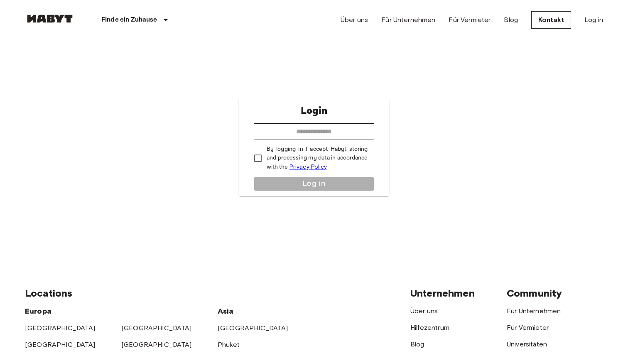  I want to click on img: Habyt, so click(50, 19).